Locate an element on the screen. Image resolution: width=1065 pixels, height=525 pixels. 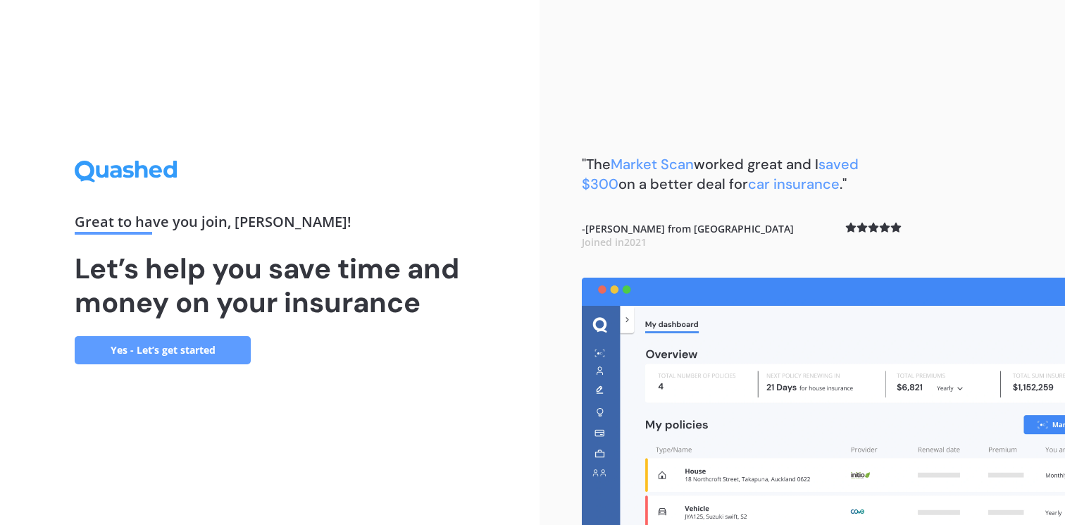
b: "The worked great and I on a better deal for ." is located at coordinates (720, 174).